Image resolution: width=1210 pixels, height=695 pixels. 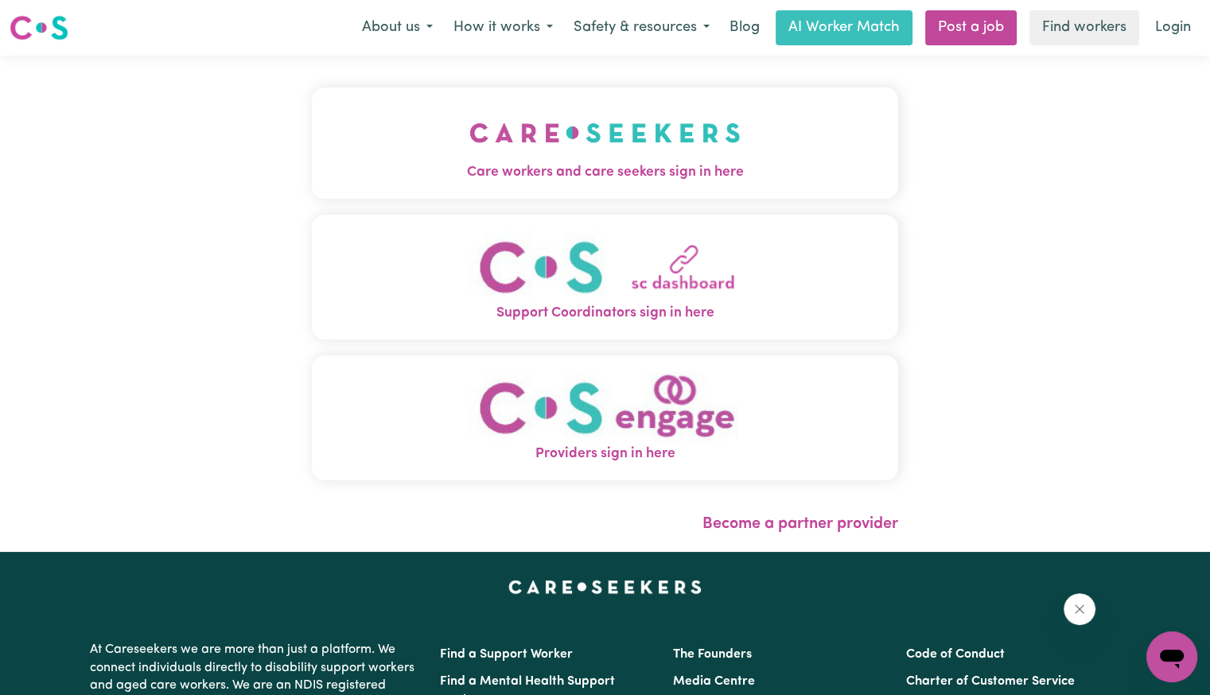 I want to click on a: Media Centre, so click(x=714, y=682).